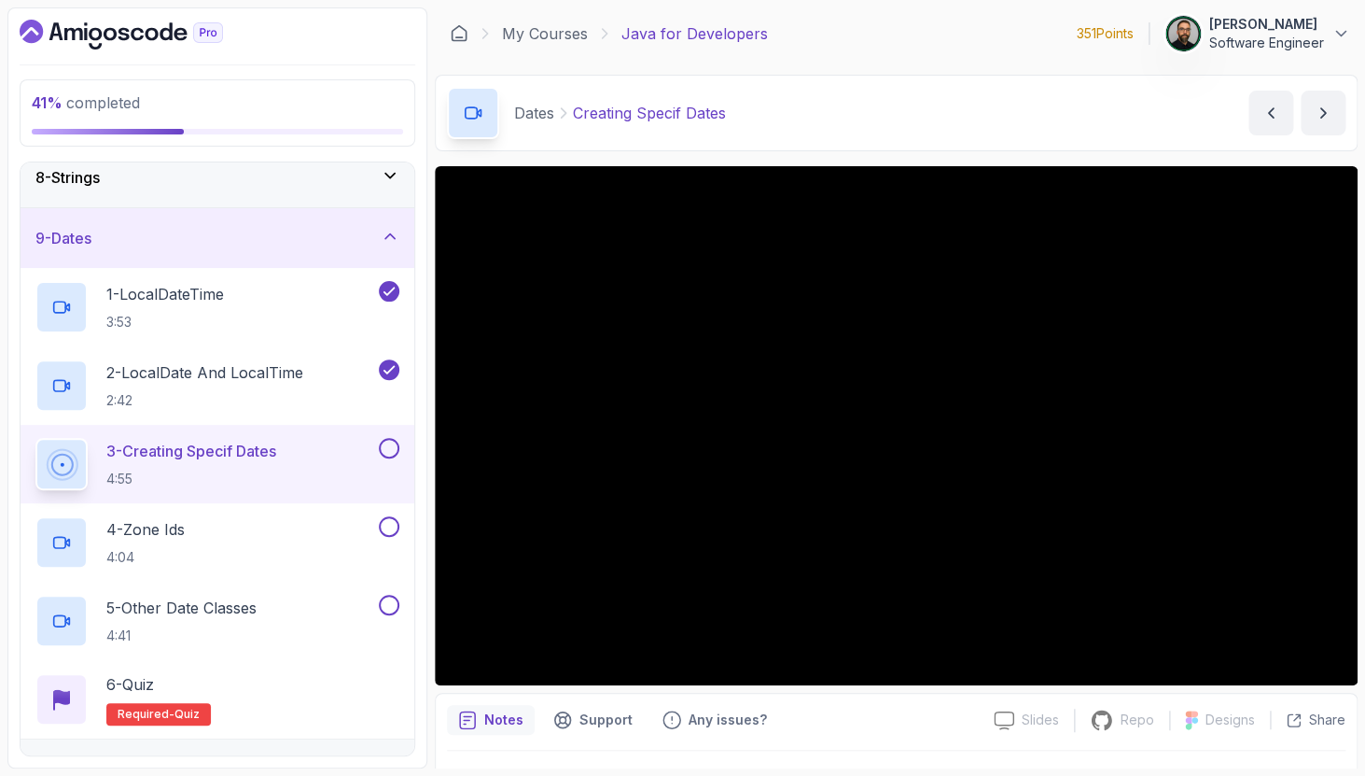 Image resolution: width=1365 pixels, height=776 pixels. I want to click on p: 6 - Quiz, so click(130, 684).